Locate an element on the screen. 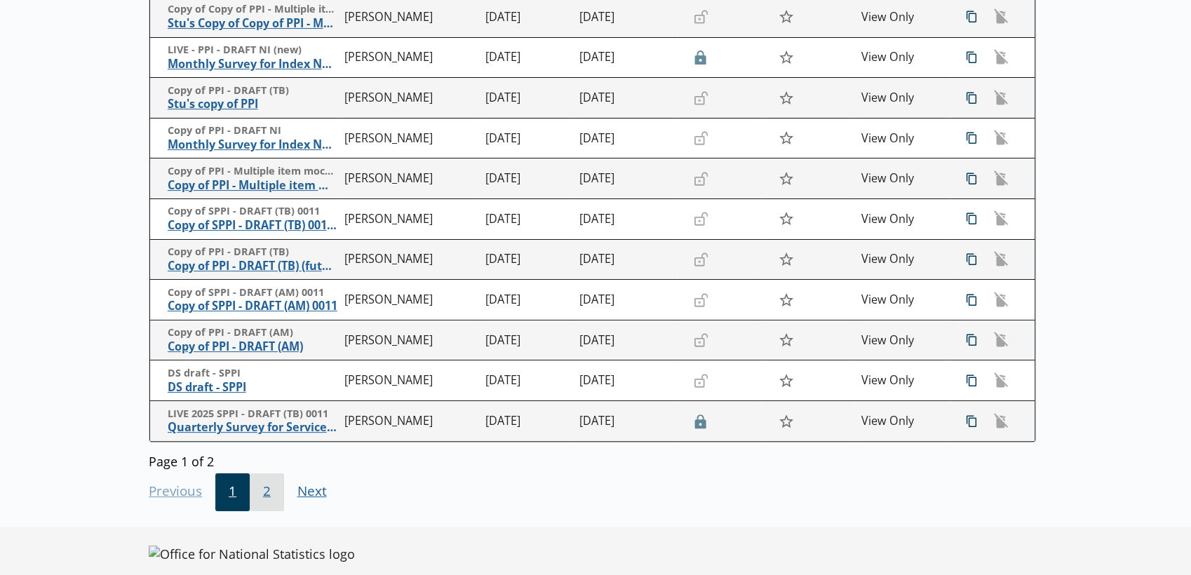 This screenshot has height=575, width=1191. span: Copy of Copy of PPI - Multiple item mock up is located at coordinates (253, 9).